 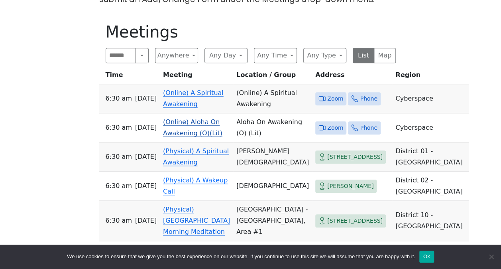 I want to click on span: No, so click(x=491, y=256).